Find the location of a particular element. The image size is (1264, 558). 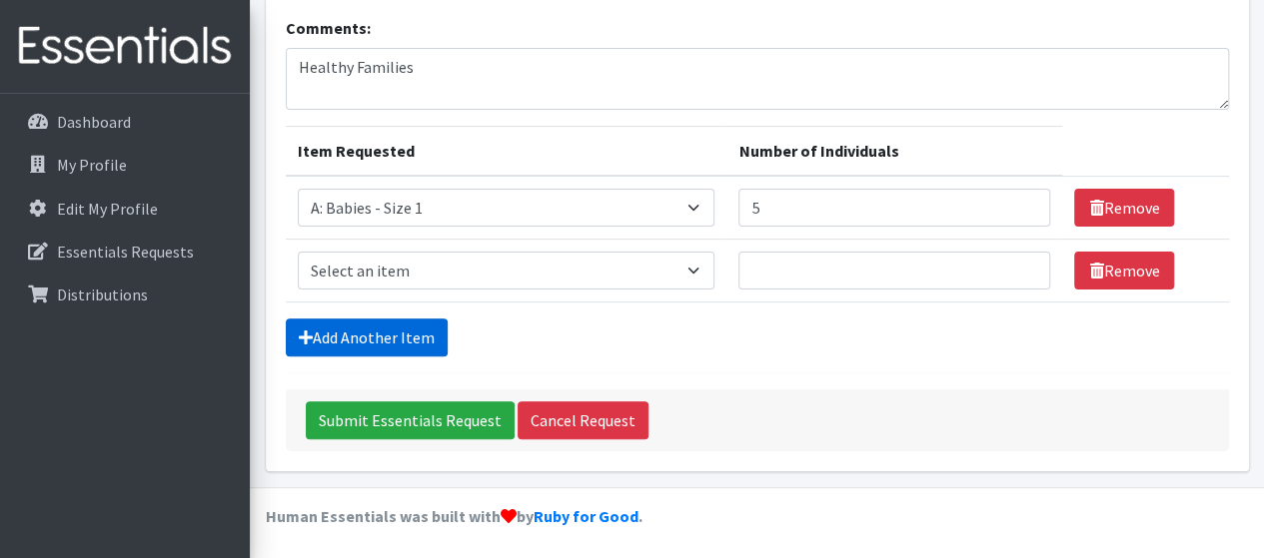

p: Distributions is located at coordinates (102, 295).